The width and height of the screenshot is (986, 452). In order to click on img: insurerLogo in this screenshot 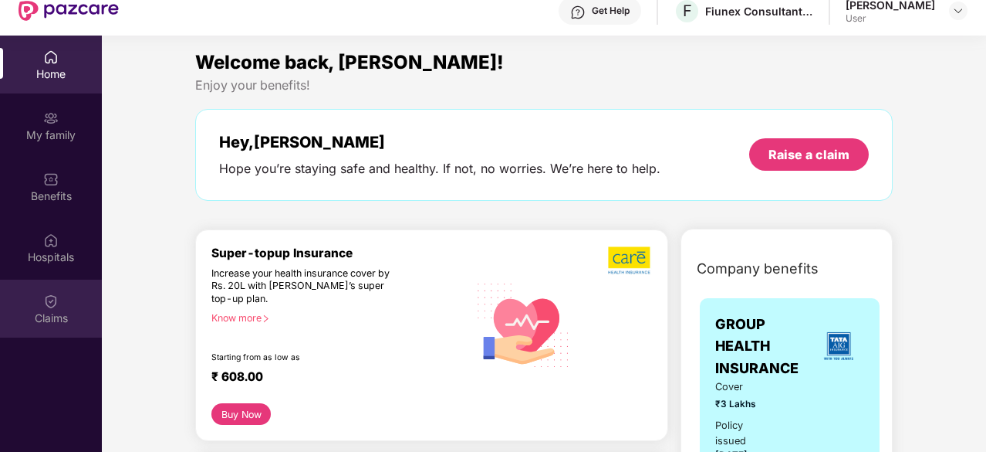, I will do `click(839, 346)`.